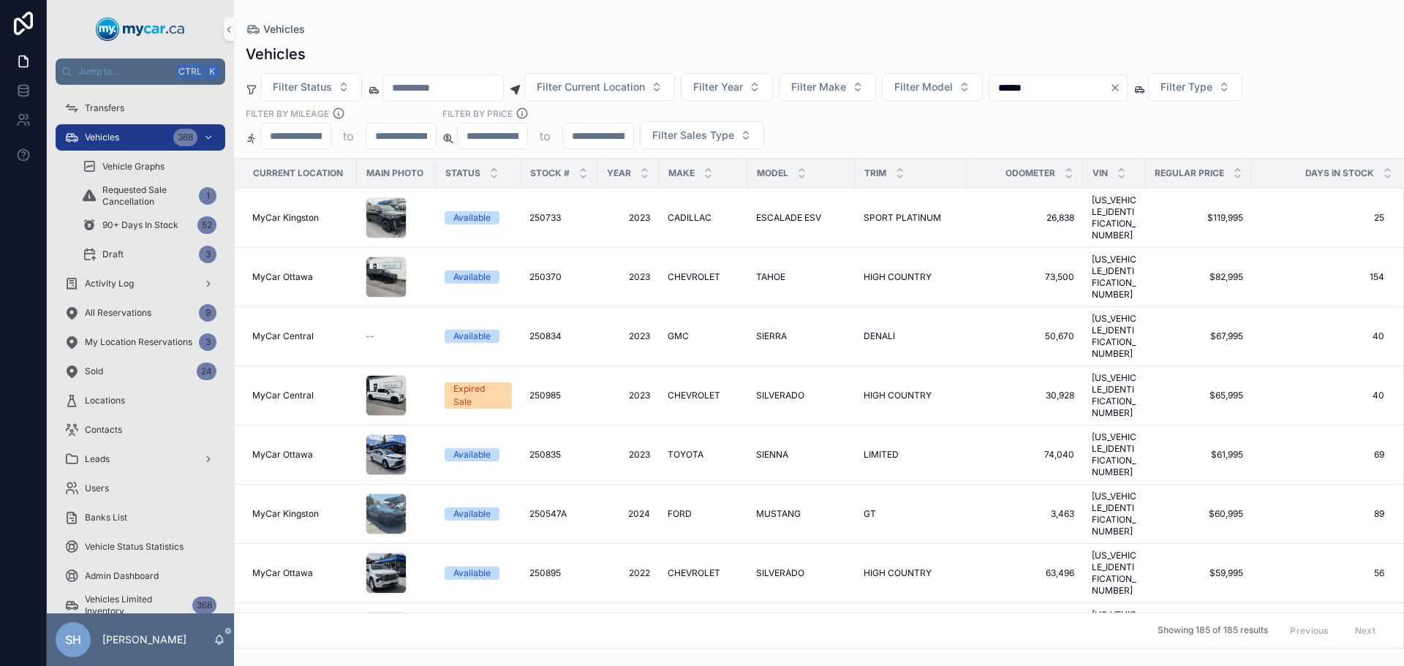 Image resolution: width=1404 pixels, height=666 pixels. What do you see at coordinates (545, 336) in the screenshot?
I see `span: 250834` at bounding box center [545, 336].